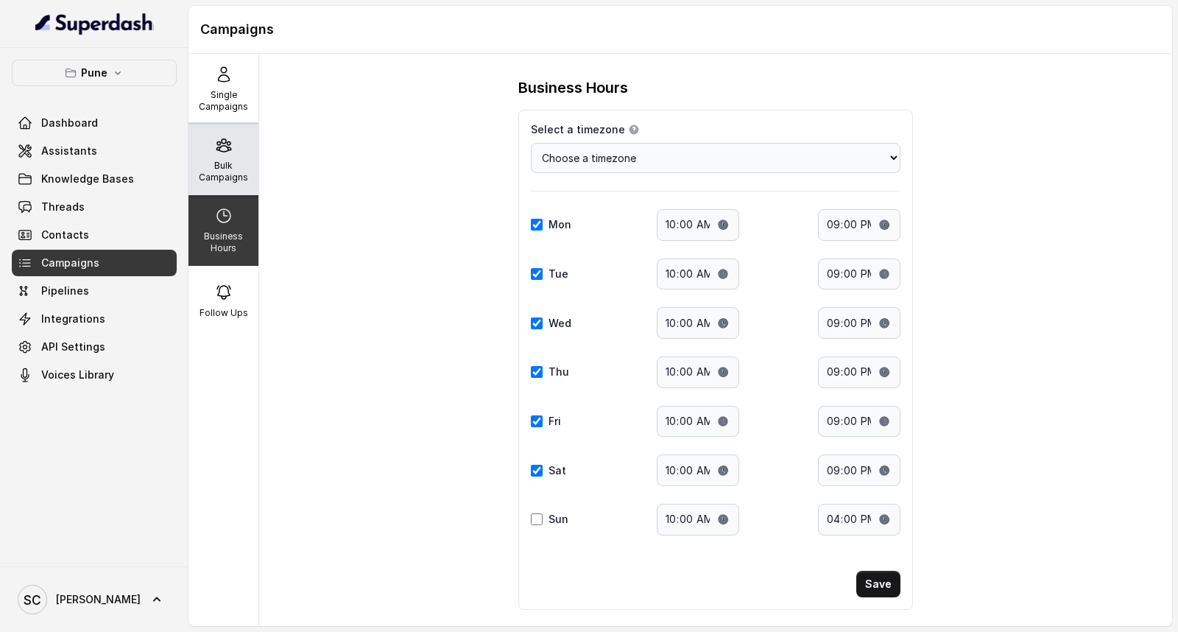  Describe the element at coordinates (70, 263) in the screenshot. I see `span: Campaigns` at that location.